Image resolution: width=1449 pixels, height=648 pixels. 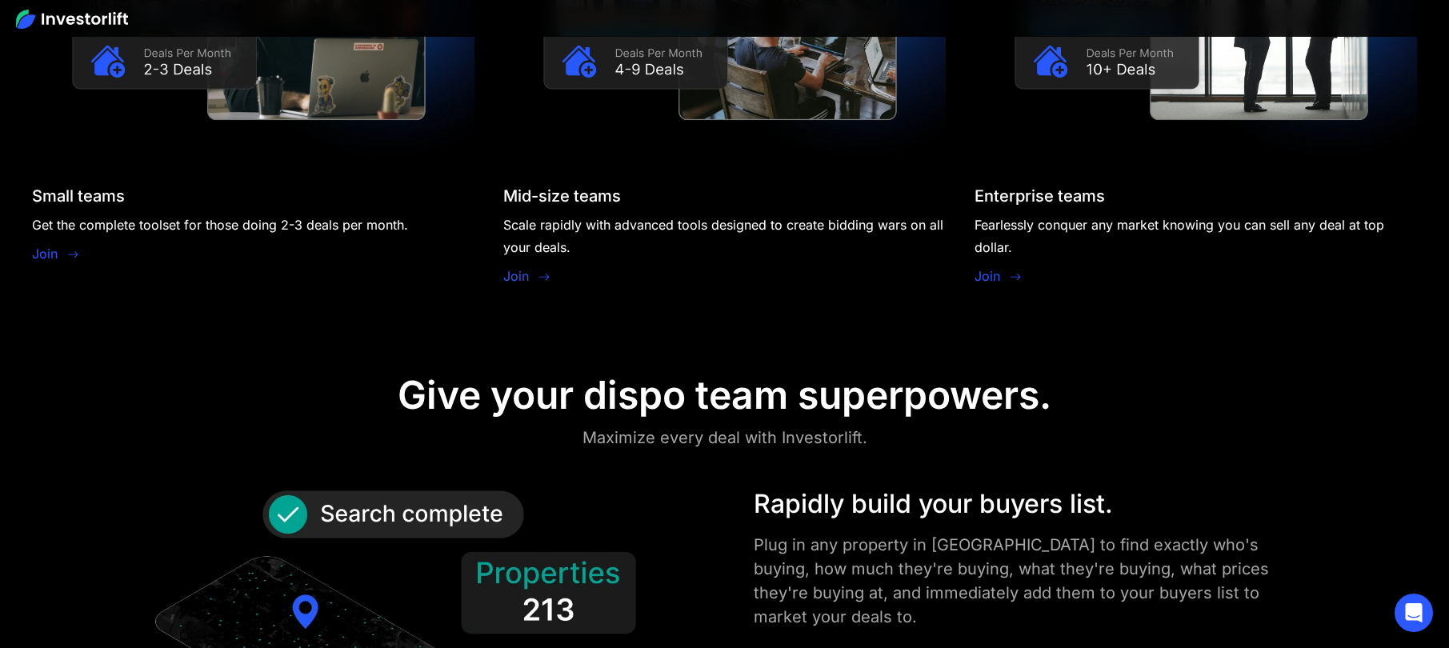 I want to click on div: Mid-size teams, so click(x=562, y=196).